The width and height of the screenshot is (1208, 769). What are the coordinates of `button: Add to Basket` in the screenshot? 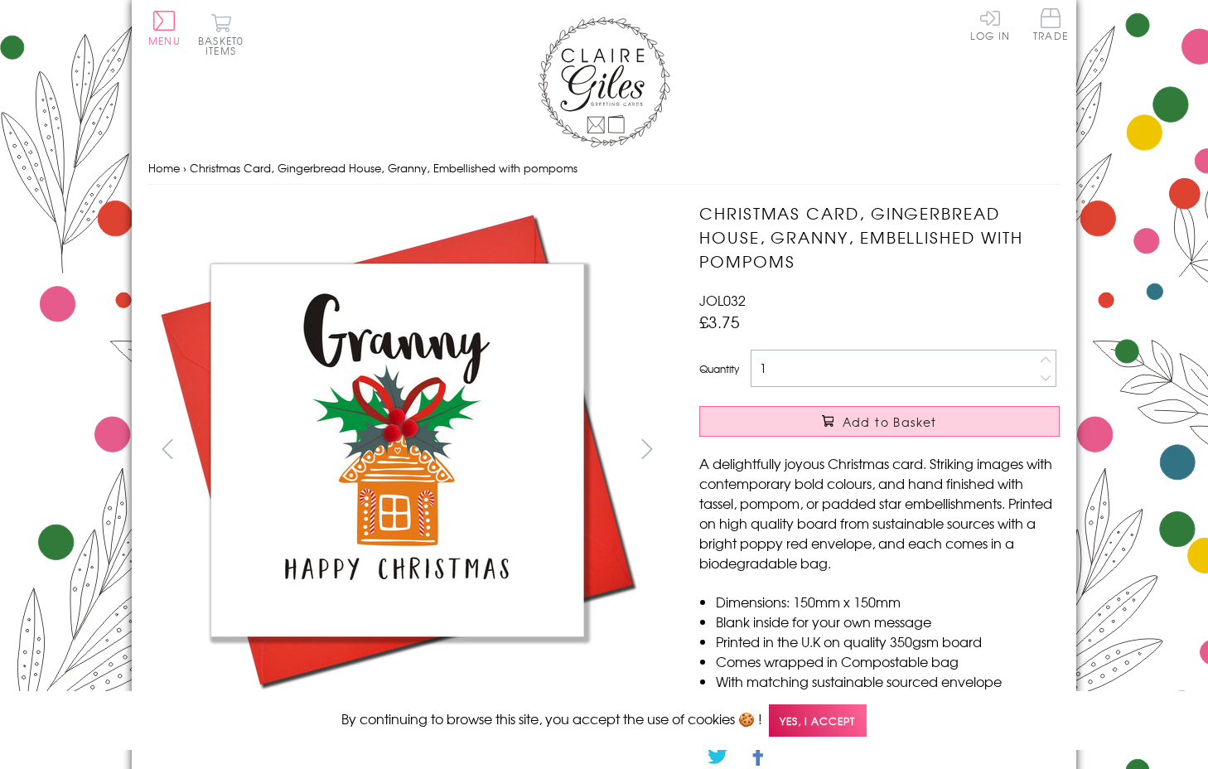 It's located at (879, 421).